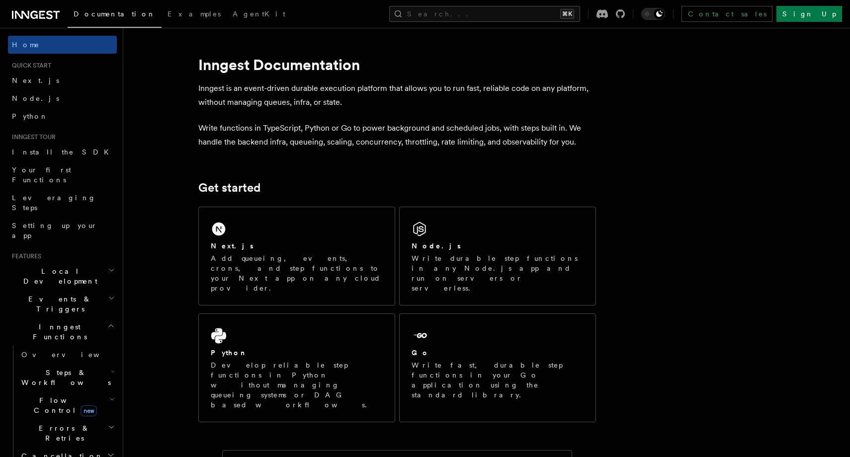 The image size is (850, 457). What do you see at coordinates (653, 14) in the screenshot?
I see `button: Toggle dark mode` at bounding box center [653, 14].